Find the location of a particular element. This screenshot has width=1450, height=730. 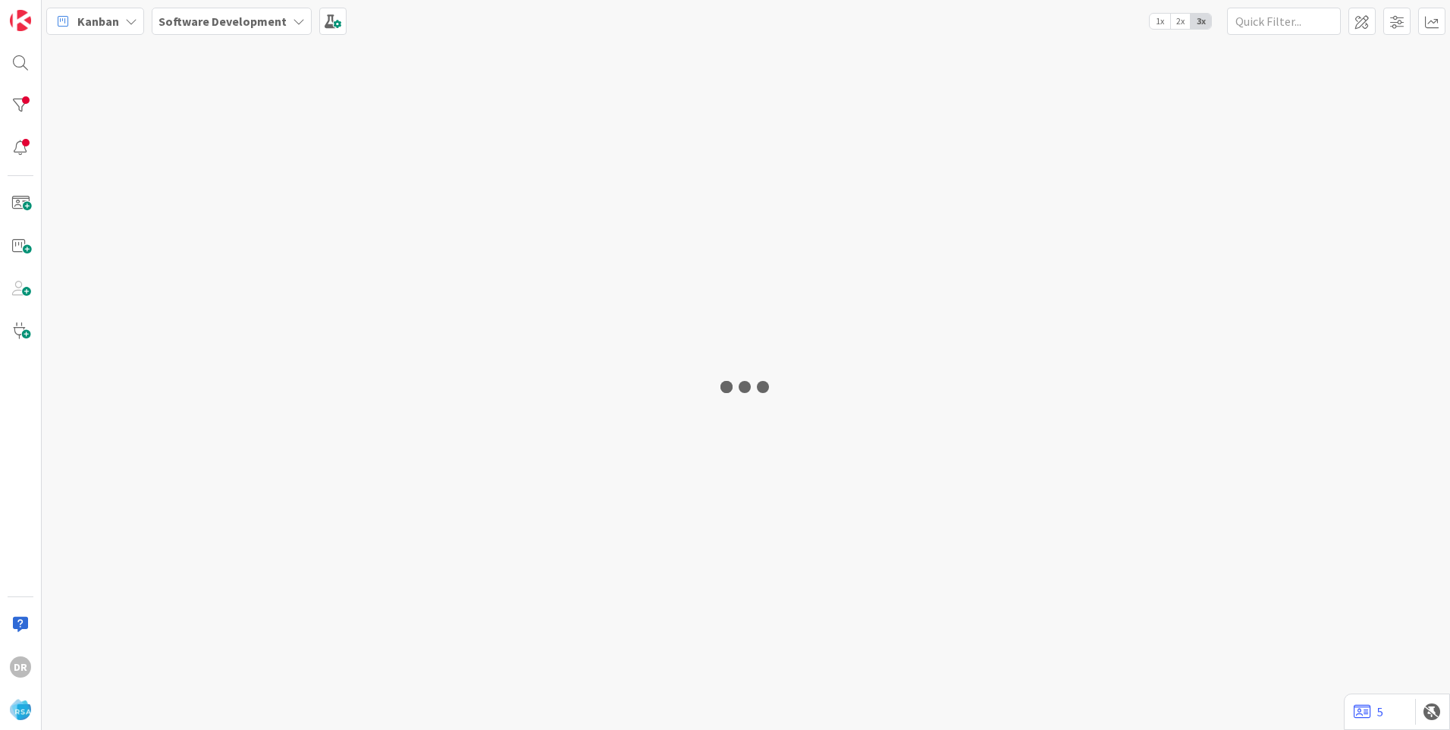

img: Visit kanbanzone.com is located at coordinates (20, 20).